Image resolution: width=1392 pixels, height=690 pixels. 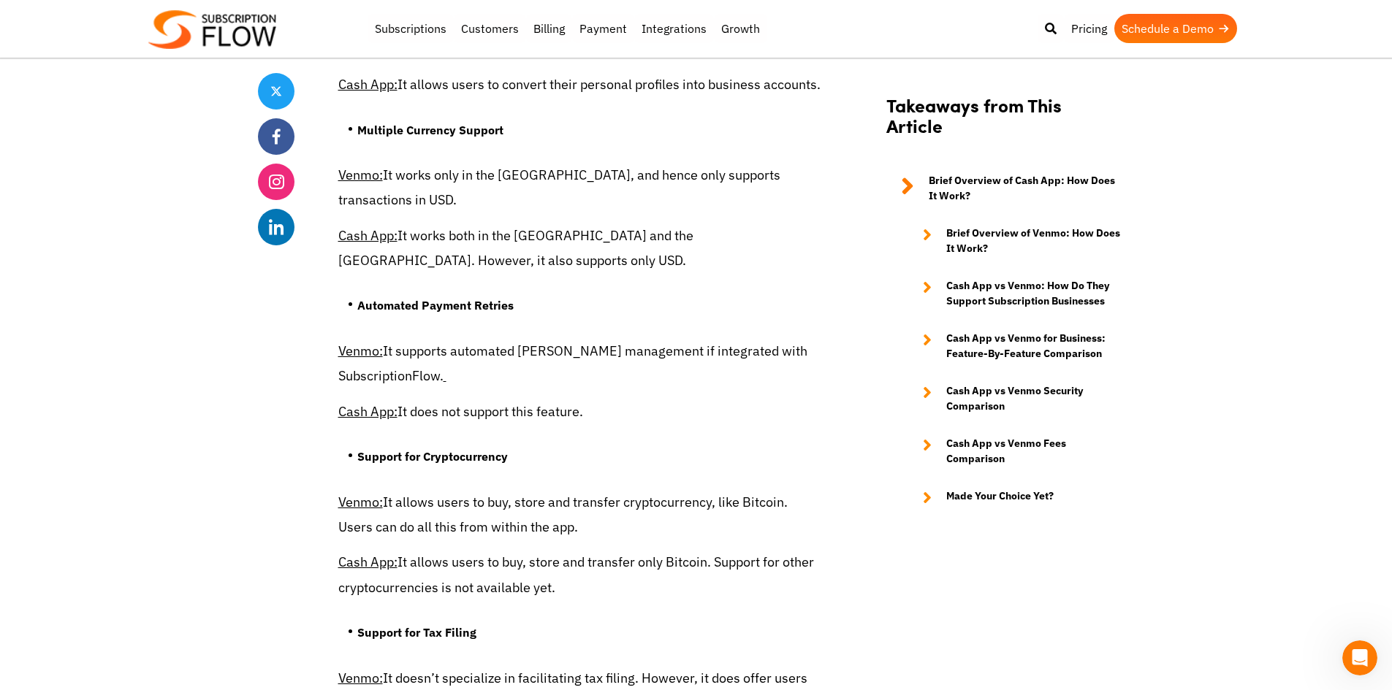 I want to click on a: Schedule a Demo, so click(x=1175, y=28).